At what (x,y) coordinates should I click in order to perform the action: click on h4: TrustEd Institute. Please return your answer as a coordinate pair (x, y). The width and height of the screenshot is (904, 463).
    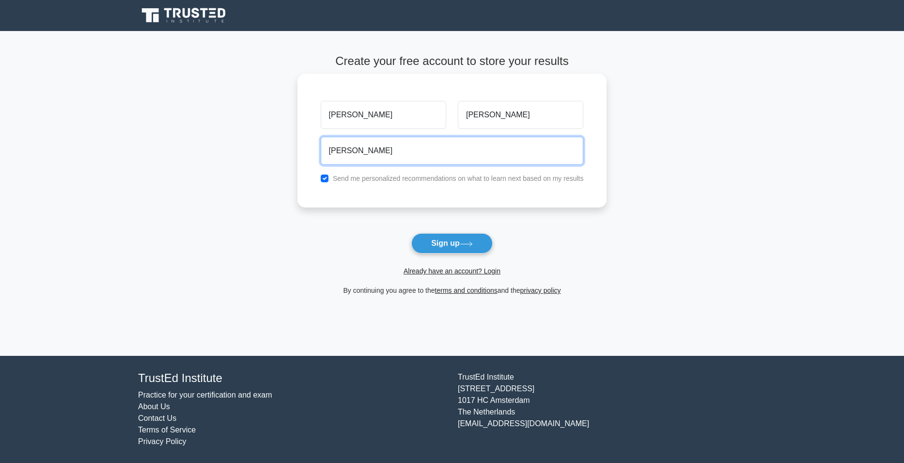
    Looking at the image, I should click on (292, 378).